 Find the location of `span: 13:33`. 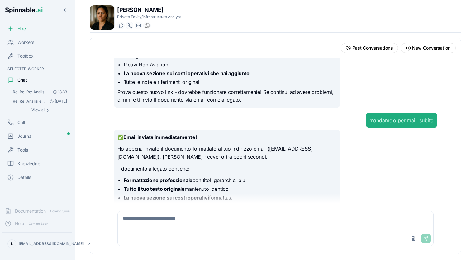

span: 13:33 is located at coordinates (59, 92).